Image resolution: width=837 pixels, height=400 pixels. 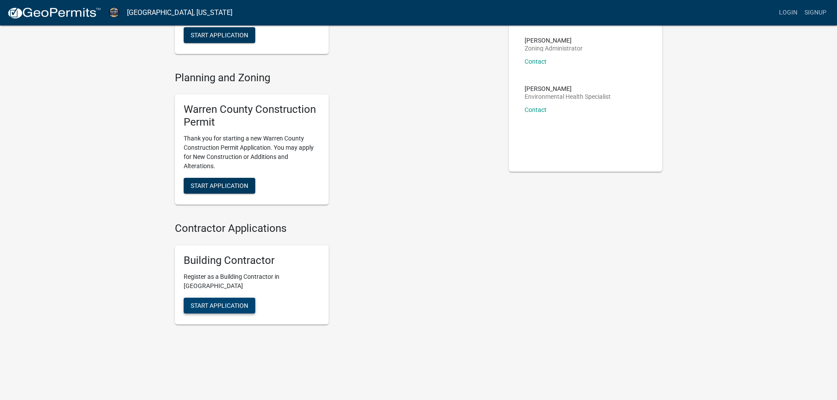 I want to click on h4: Planning and Zoning, so click(x=335, y=78).